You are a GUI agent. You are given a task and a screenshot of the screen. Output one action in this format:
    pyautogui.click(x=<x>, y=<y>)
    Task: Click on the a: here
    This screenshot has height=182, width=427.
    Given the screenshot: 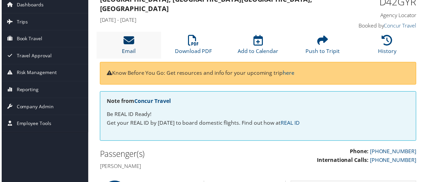 What is the action you would take?
    pyautogui.click(x=289, y=73)
    